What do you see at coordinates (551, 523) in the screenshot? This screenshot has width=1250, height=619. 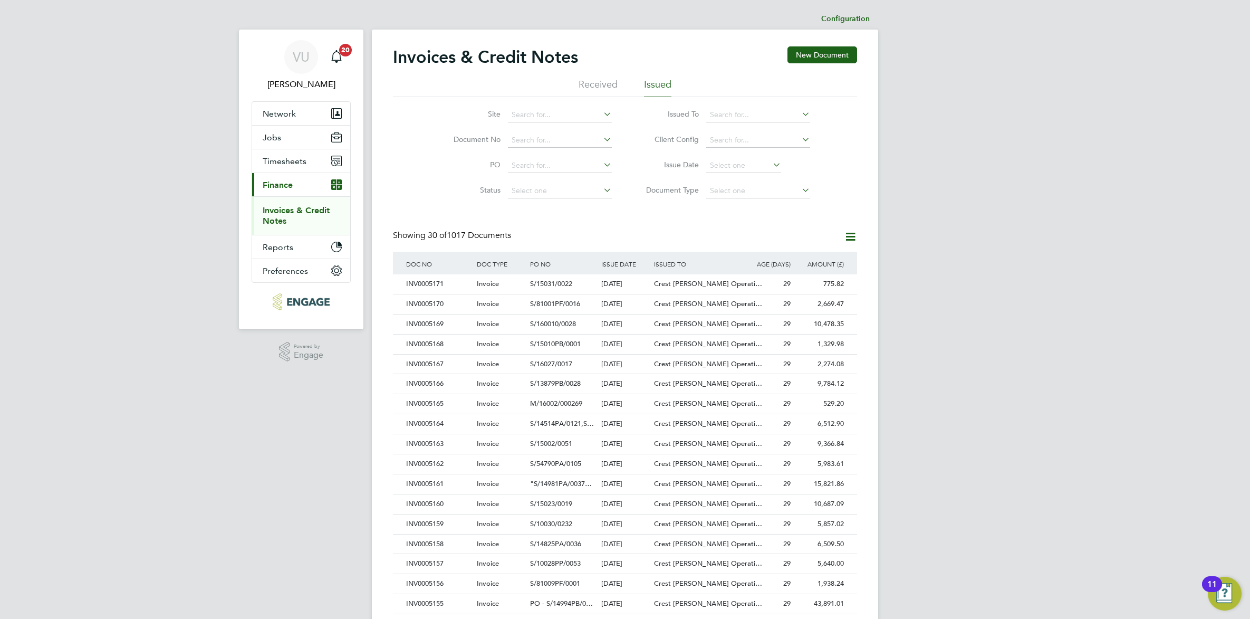 I see `span: S/10030/0232` at bounding box center [551, 523].